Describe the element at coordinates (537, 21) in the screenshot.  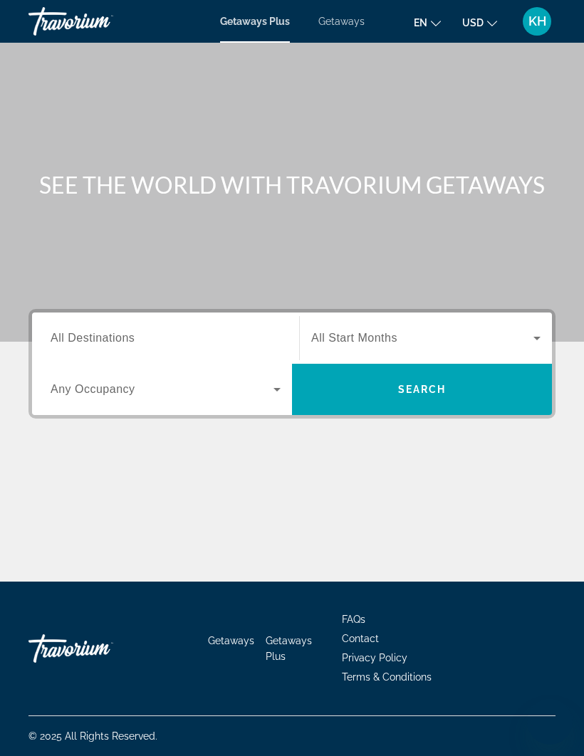
I see `span: KH` at that location.